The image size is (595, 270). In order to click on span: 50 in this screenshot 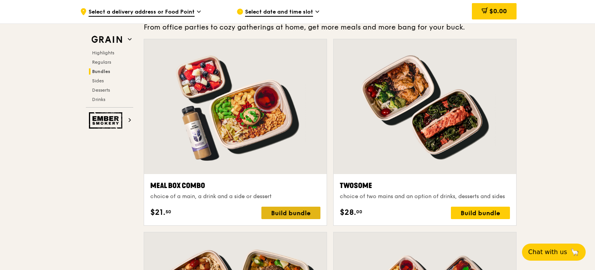, I will do `click(168, 212)`.